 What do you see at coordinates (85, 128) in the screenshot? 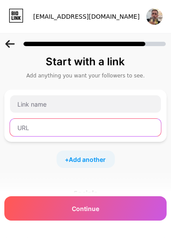
I see `input: URL` at bounding box center [85, 128].